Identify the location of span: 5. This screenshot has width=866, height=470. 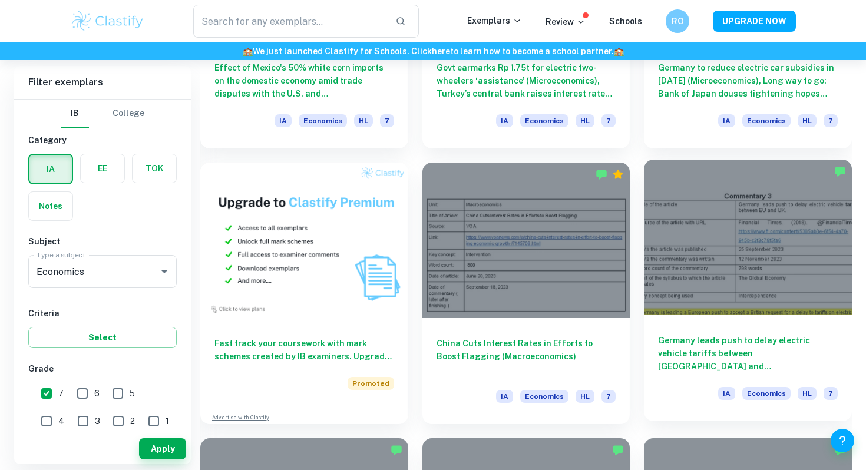
(132, 394).